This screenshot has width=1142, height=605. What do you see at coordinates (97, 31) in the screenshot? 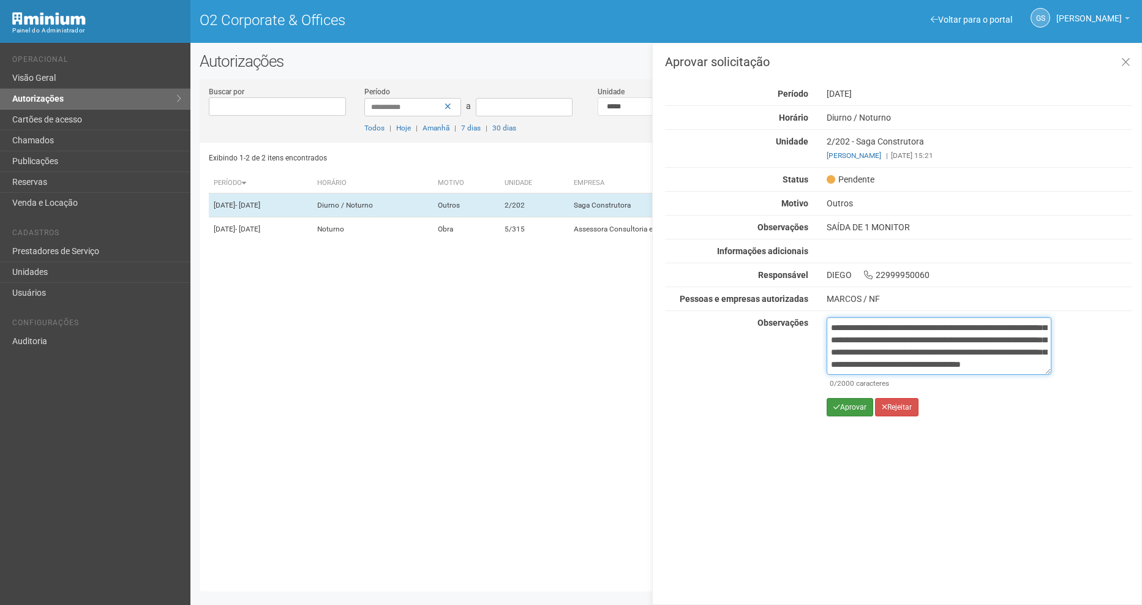
I see `div: Painel do Administrador` at bounding box center [97, 31].